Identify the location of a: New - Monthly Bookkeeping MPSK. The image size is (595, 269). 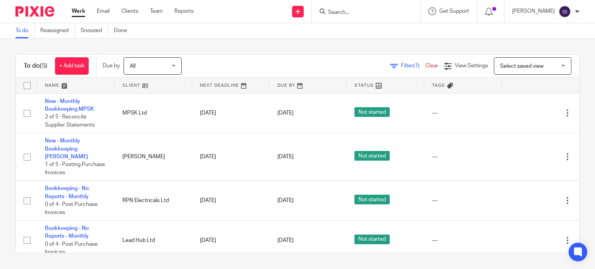
(69, 105).